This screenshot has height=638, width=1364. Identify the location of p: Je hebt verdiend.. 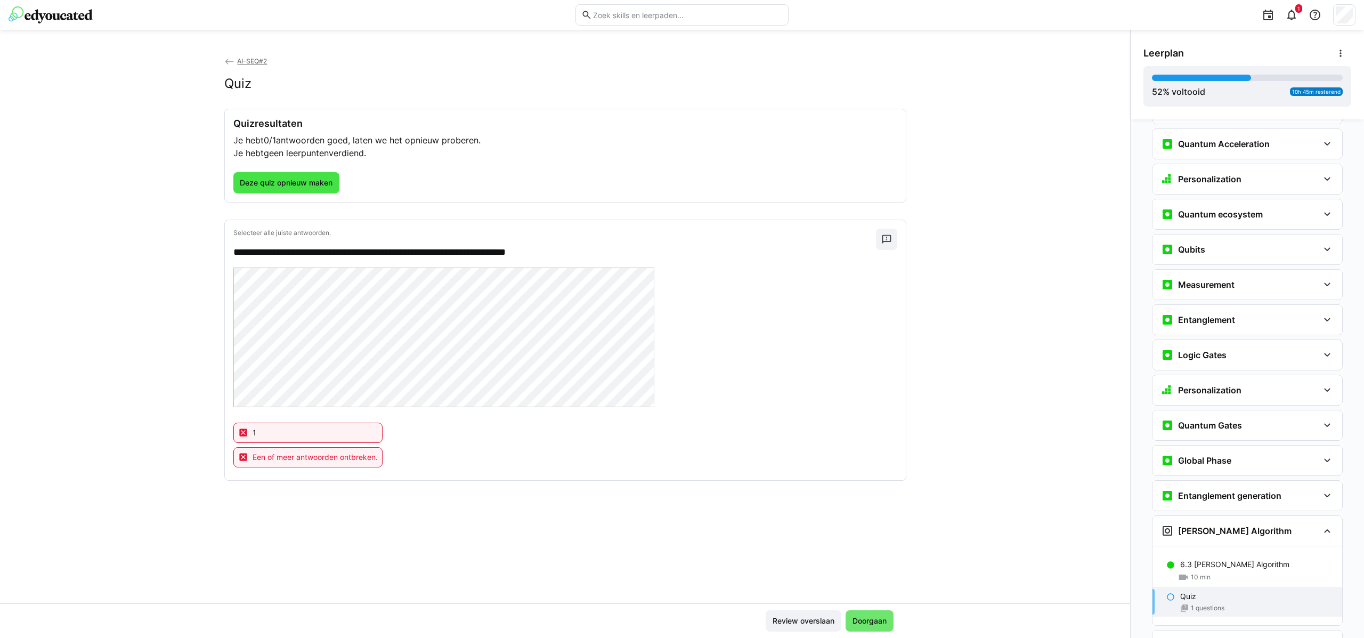
(565, 153).